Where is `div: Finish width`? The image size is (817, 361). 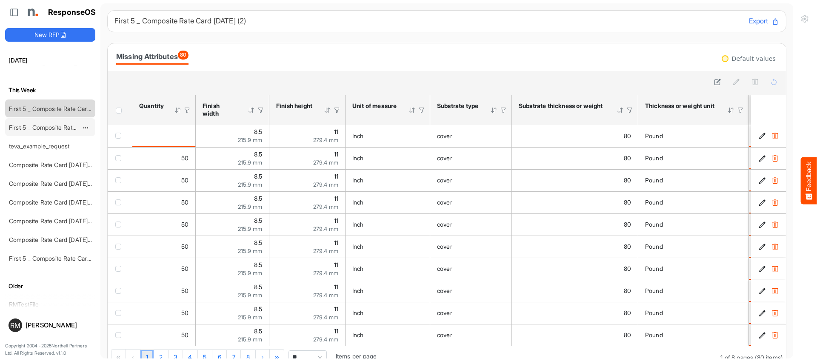 div: Finish width is located at coordinates (220, 110).